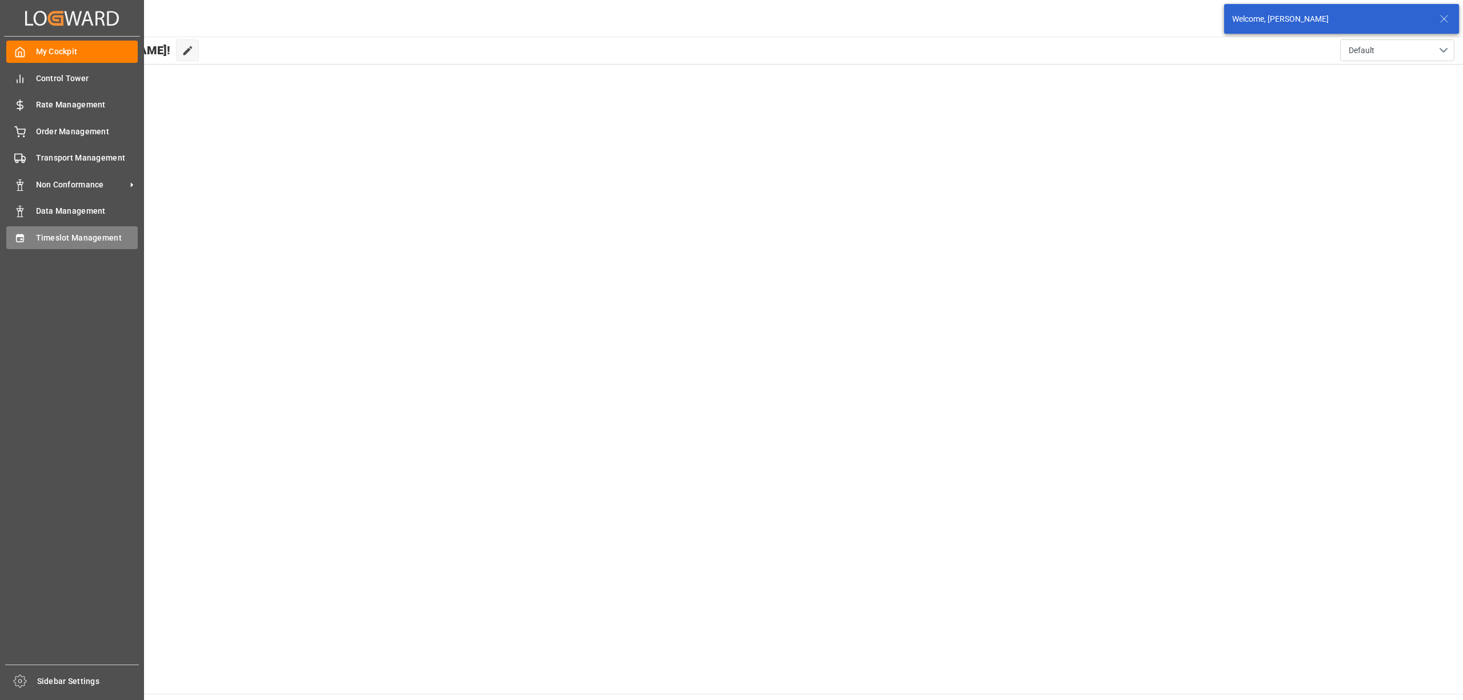 Image resolution: width=1463 pixels, height=700 pixels. Describe the element at coordinates (87, 131) in the screenshot. I see `span: Order Management` at that location.